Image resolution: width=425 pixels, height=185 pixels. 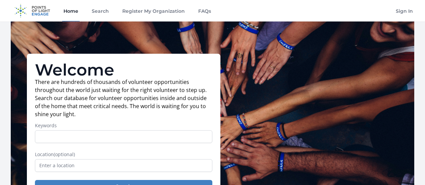 What do you see at coordinates (124, 126) in the screenshot?
I see `label: Keywords` at bounding box center [124, 126].